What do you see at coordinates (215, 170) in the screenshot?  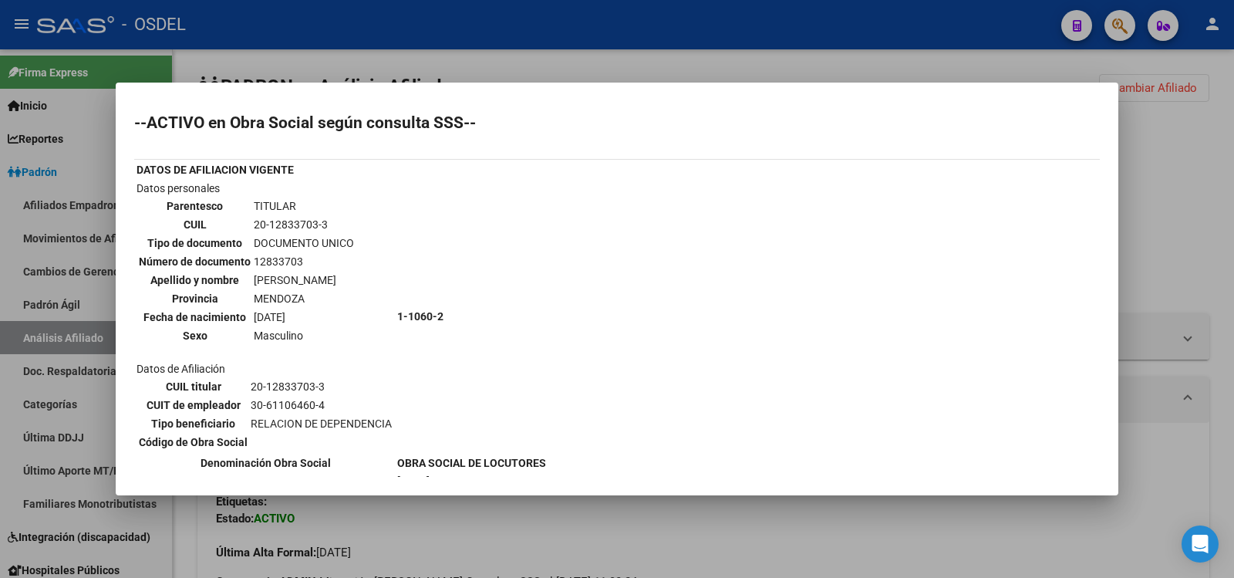 I see `b: DATOS DE AFILIACION VIGENTE` at bounding box center [215, 170].